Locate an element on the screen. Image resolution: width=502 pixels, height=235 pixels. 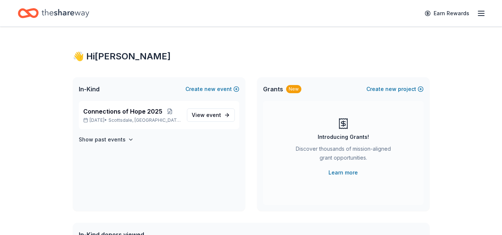
div: Introducing Grants! is located at coordinates (343, 137).